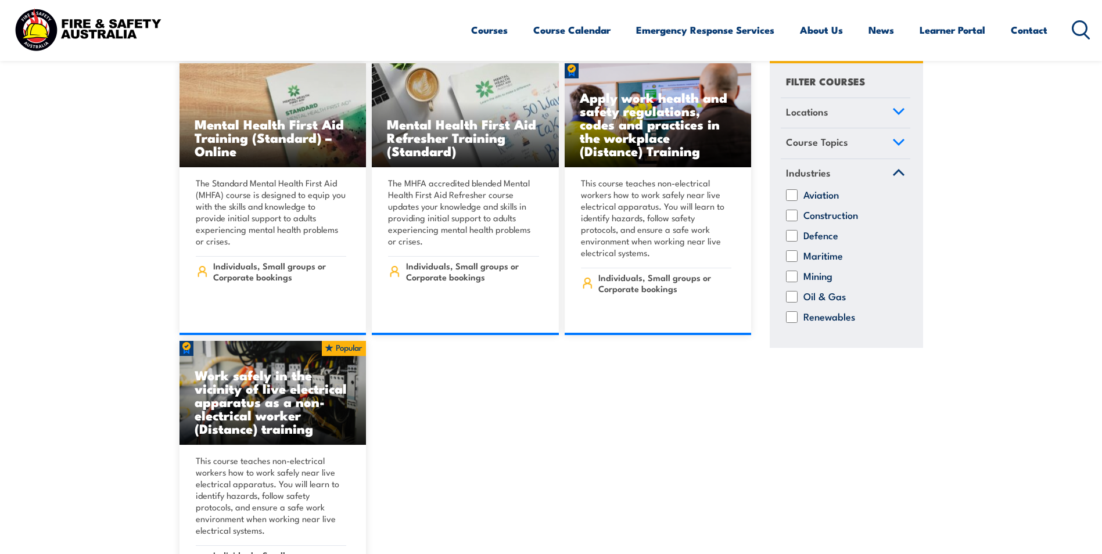 Image resolution: width=1102 pixels, height=554 pixels. What do you see at coordinates (821, 195) in the screenshot?
I see `label: Aviation` at bounding box center [821, 195].